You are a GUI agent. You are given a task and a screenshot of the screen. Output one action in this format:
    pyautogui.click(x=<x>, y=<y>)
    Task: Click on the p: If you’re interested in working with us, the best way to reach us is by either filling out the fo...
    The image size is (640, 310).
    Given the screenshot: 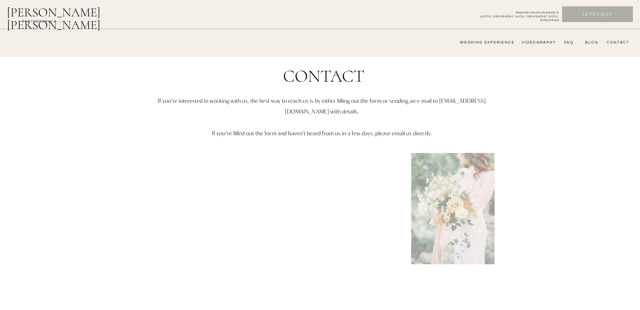 What is the action you would take?
    pyautogui.click(x=322, y=128)
    